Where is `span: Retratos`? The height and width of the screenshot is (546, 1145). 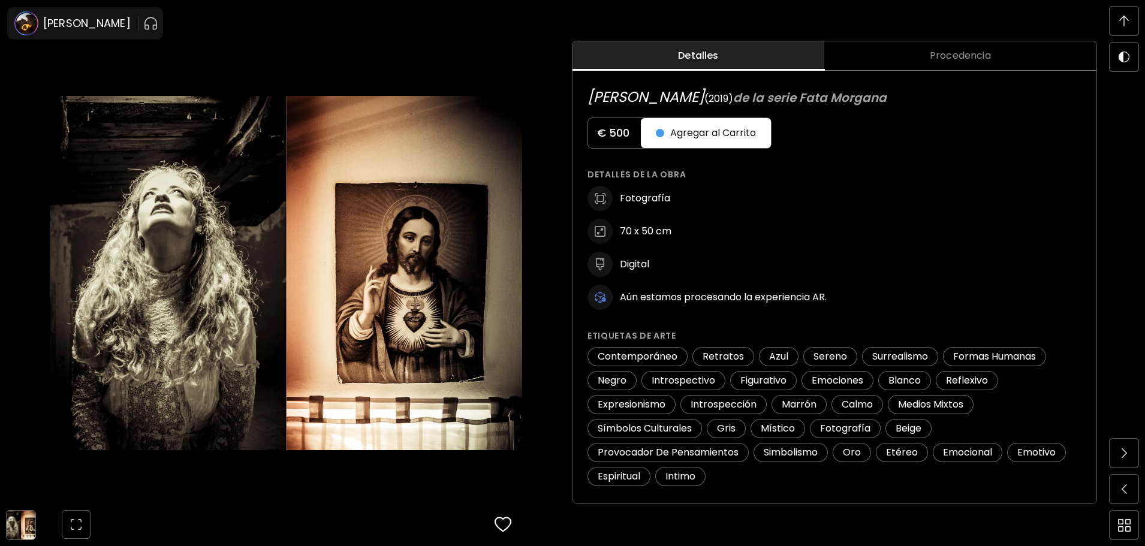 span: Retratos is located at coordinates (723, 357).